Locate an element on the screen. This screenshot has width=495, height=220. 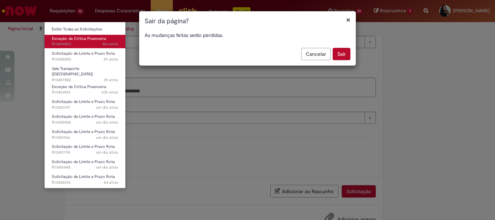
a: Exibir Todas as Solicitações is located at coordinates (85, 29).